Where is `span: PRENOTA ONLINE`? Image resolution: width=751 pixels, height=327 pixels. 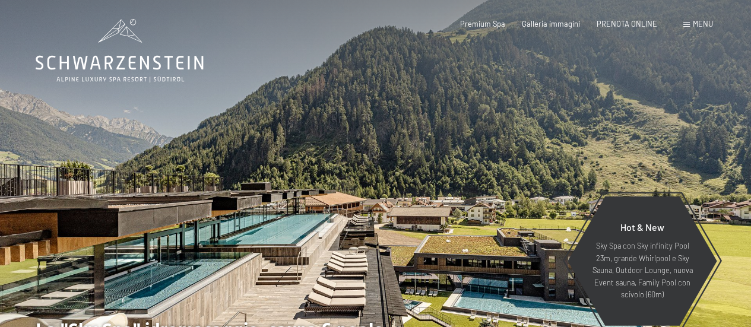 span: PRENOTA ONLINE is located at coordinates (627, 24).